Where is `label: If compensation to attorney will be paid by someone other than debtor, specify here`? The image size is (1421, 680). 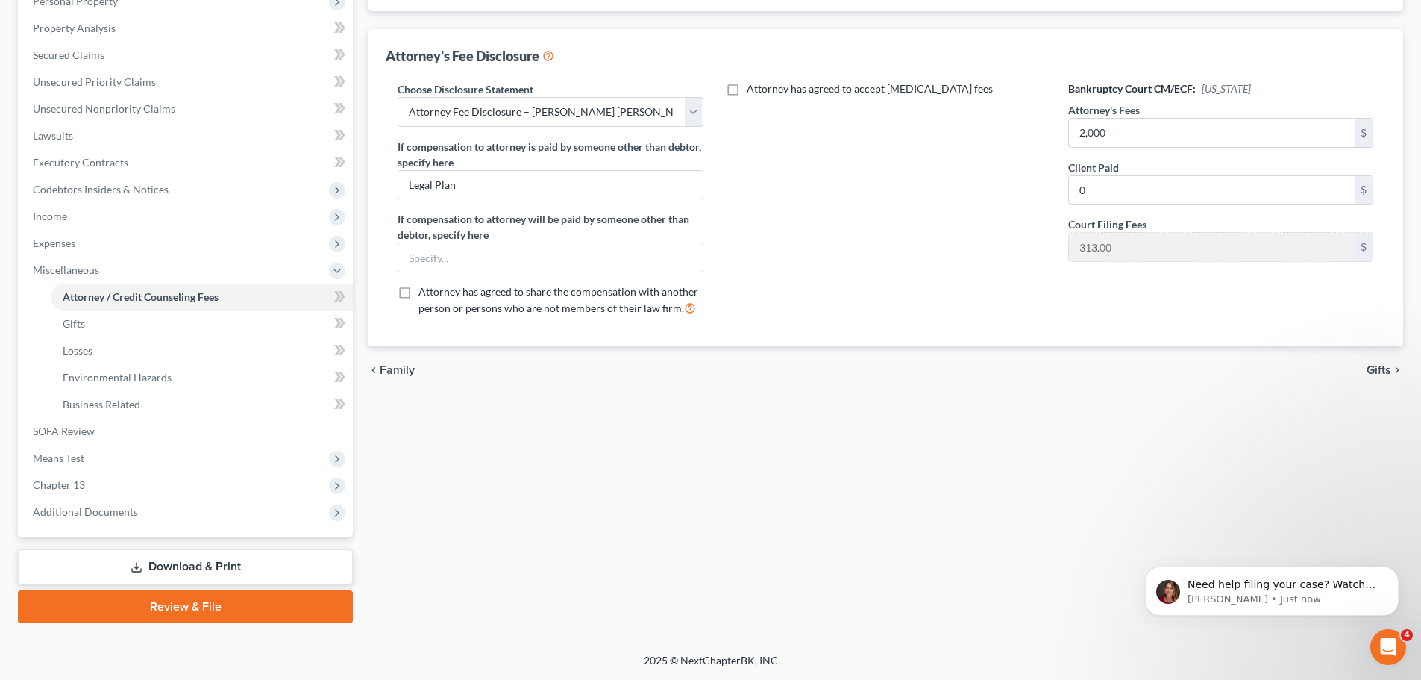 label: If compensation to attorney will be paid by someone other than debtor, specify here is located at coordinates (550, 227).